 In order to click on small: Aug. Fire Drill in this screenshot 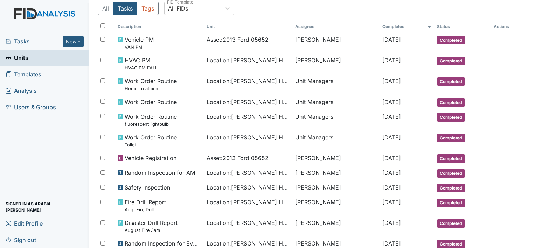, I will do `click(145, 209)`.